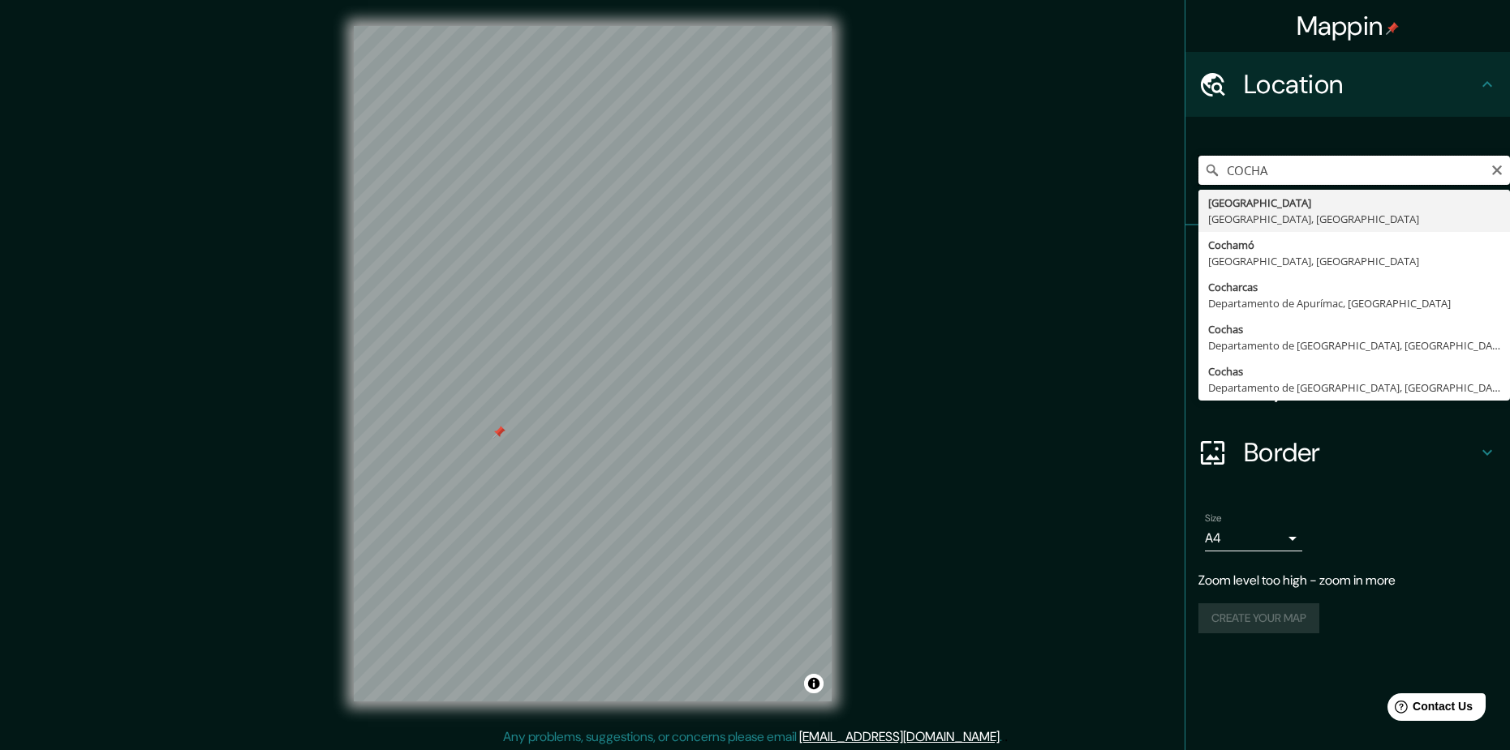 The image size is (1510, 750). Describe the element at coordinates (1347, 258) in the screenshot. I see `div: Pins` at that location.